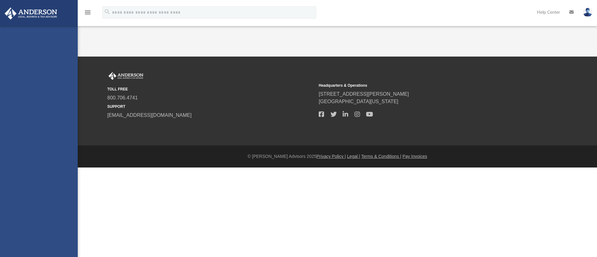  I want to click on a: menu, so click(88, 14).